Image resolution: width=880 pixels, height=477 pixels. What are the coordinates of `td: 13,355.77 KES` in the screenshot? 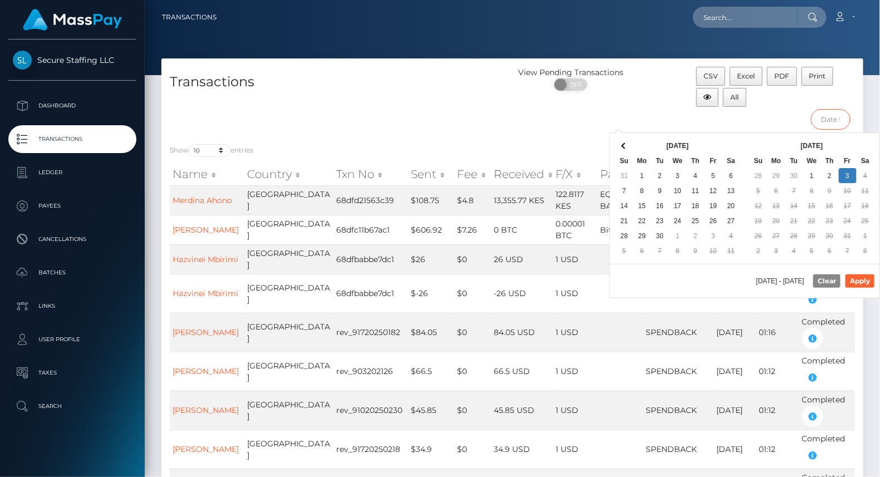 It's located at (521, 200).